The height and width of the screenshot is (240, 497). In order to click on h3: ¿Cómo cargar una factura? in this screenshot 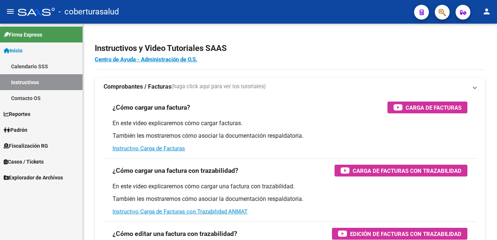, I will do `click(151, 108)`.